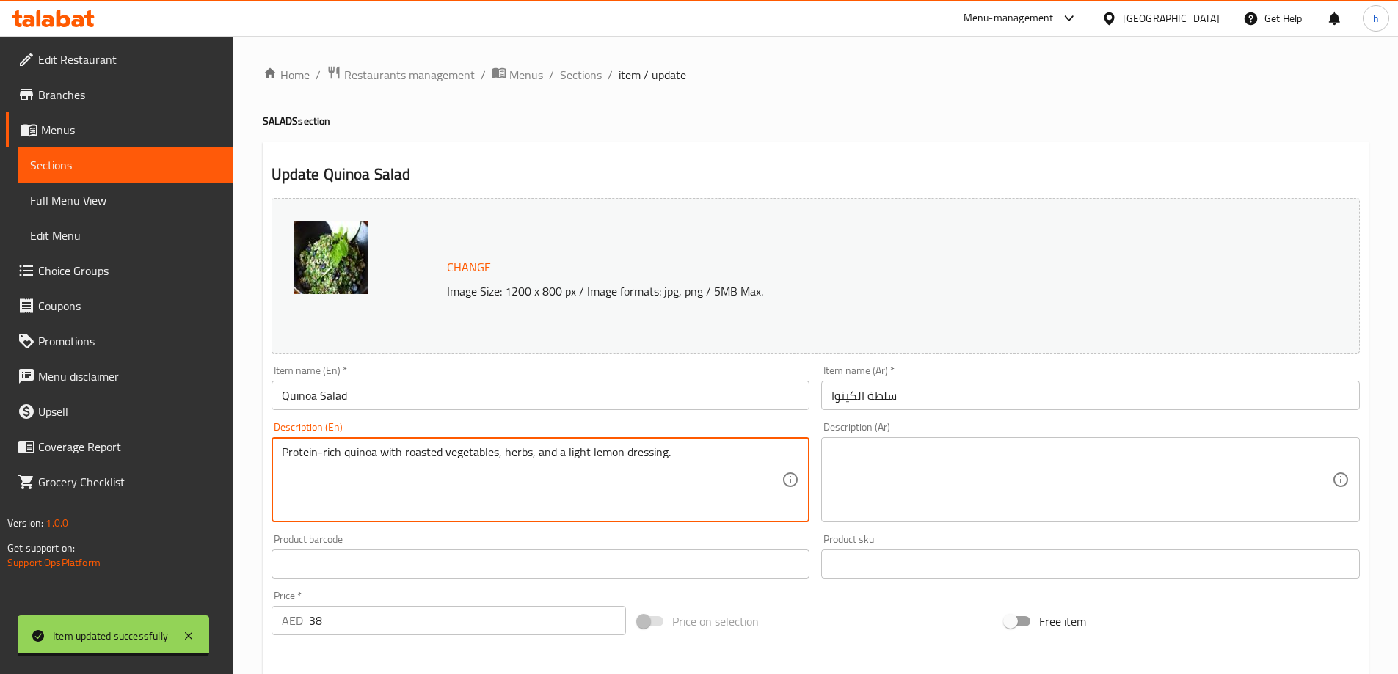 Image resolution: width=1398 pixels, height=674 pixels. Describe the element at coordinates (56, 523) in the screenshot. I see `span: 1.0.0` at that location.